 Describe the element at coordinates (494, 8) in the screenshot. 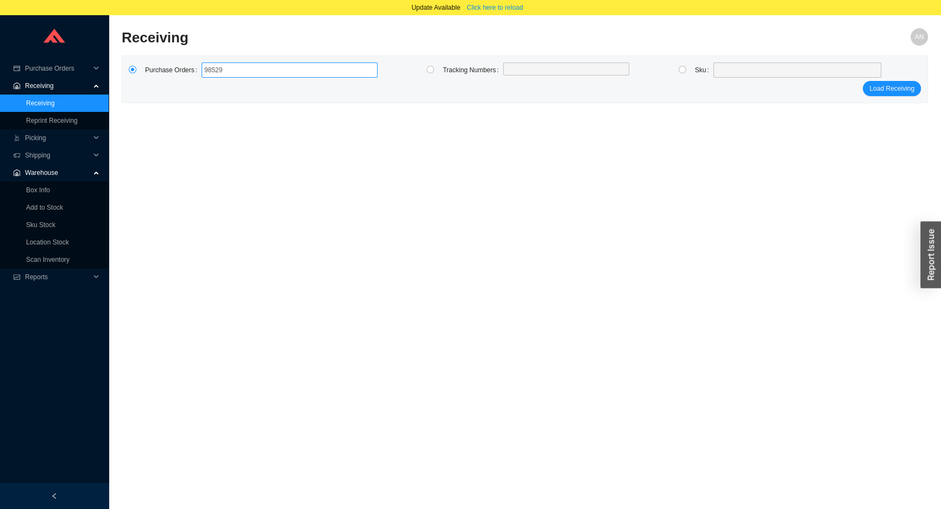

I see `span: Click here to reload` at that location.